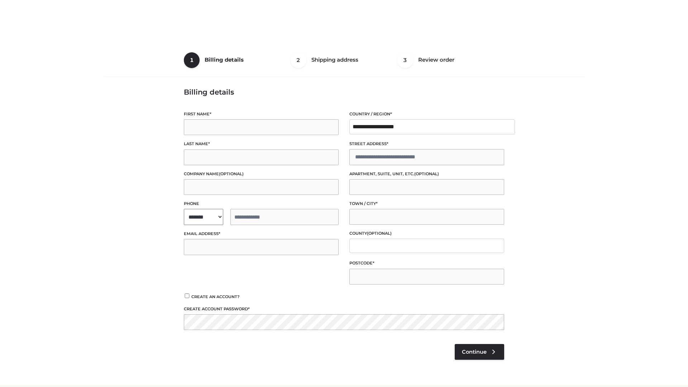 Image resolution: width=688 pixels, height=387 pixels. What do you see at coordinates (427, 233) in the screenshot?
I see `label: County` at bounding box center [427, 233].